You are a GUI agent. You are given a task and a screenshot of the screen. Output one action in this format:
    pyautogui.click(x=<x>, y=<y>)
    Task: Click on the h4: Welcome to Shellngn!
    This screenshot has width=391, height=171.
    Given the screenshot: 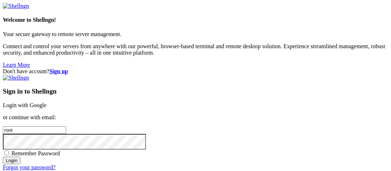 What is the action you would take?
    pyautogui.click(x=195, y=20)
    